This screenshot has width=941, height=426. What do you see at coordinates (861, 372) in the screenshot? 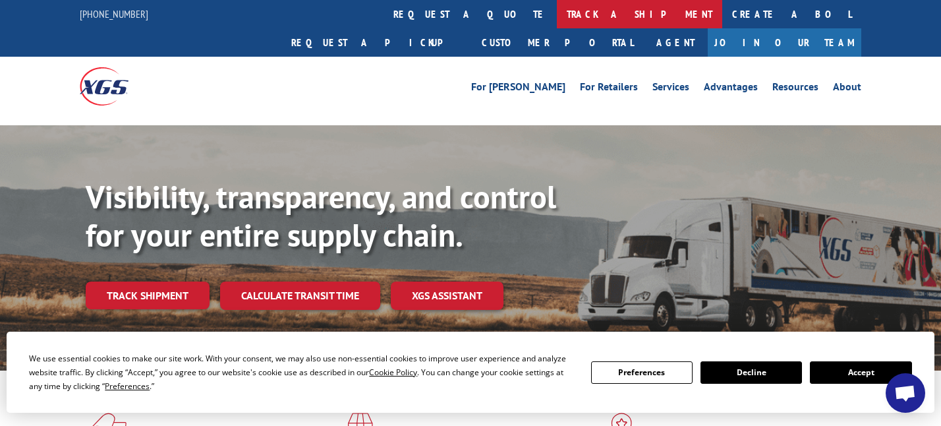
I see `button: Accept` at bounding box center [861, 372].